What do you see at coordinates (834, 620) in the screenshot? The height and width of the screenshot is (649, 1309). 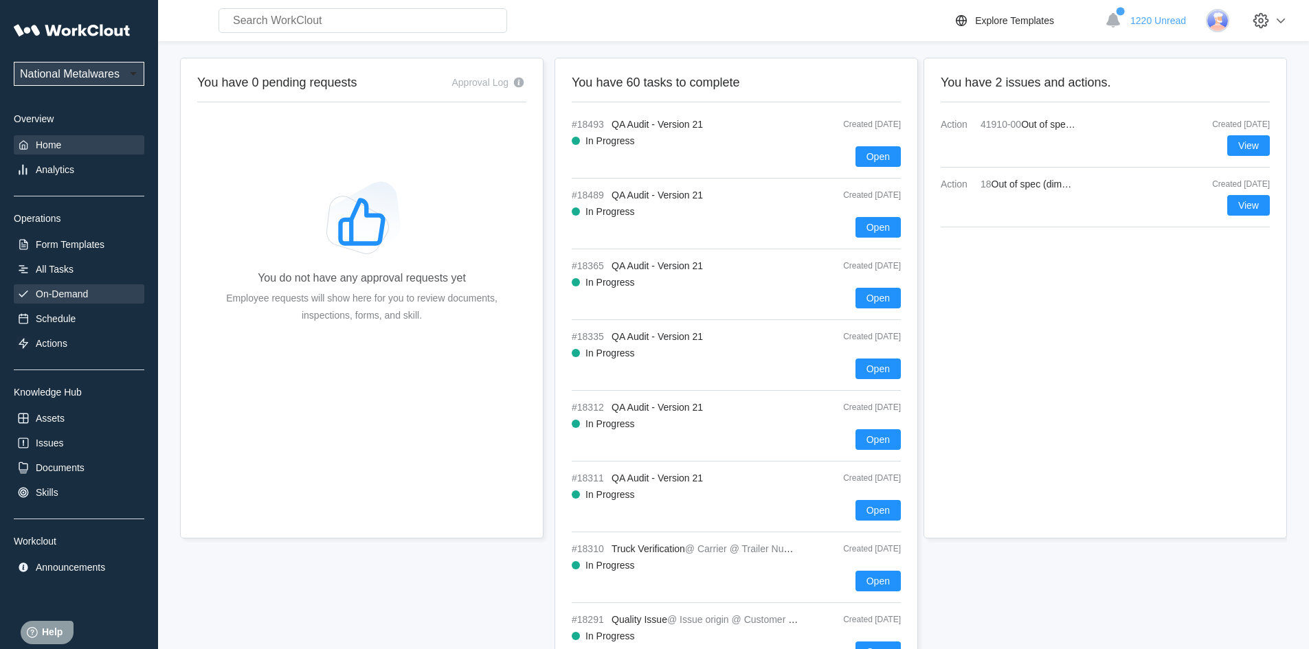 I see `mark: @ Customer name of affected final part number` at bounding box center [834, 620].